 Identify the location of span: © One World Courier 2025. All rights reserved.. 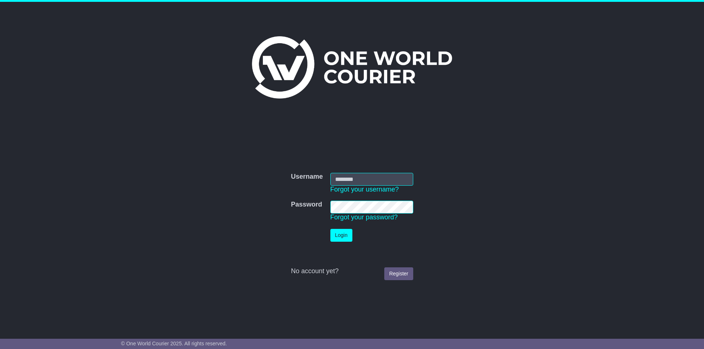
(174, 344).